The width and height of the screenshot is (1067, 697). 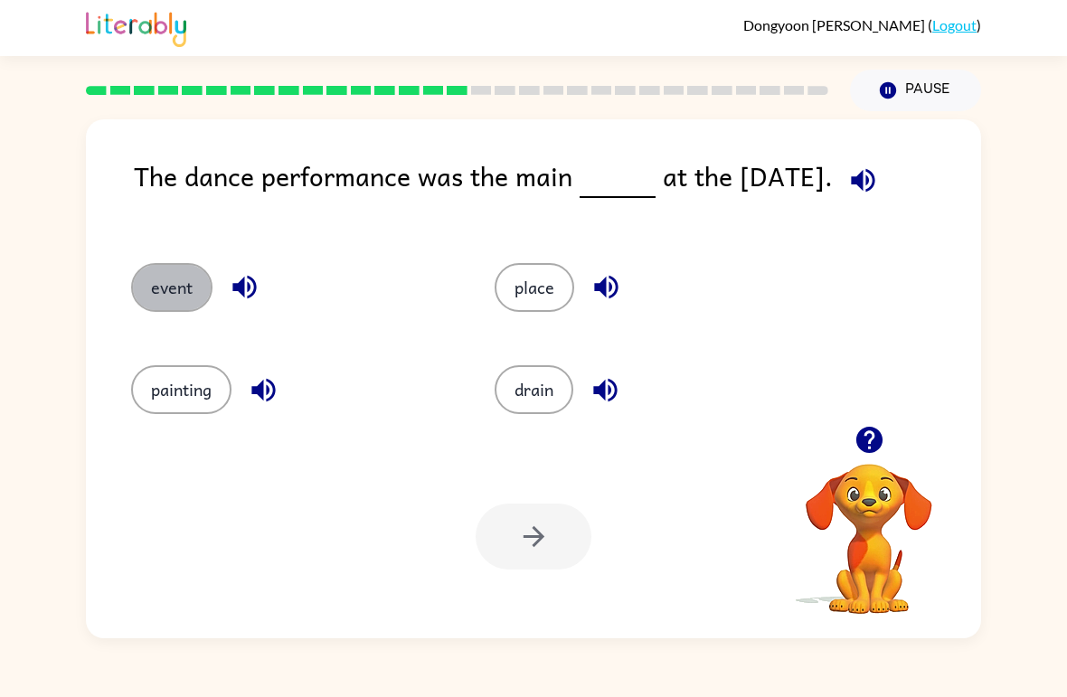 What do you see at coordinates (534, 288) in the screenshot?
I see `button: place` at bounding box center [534, 288].